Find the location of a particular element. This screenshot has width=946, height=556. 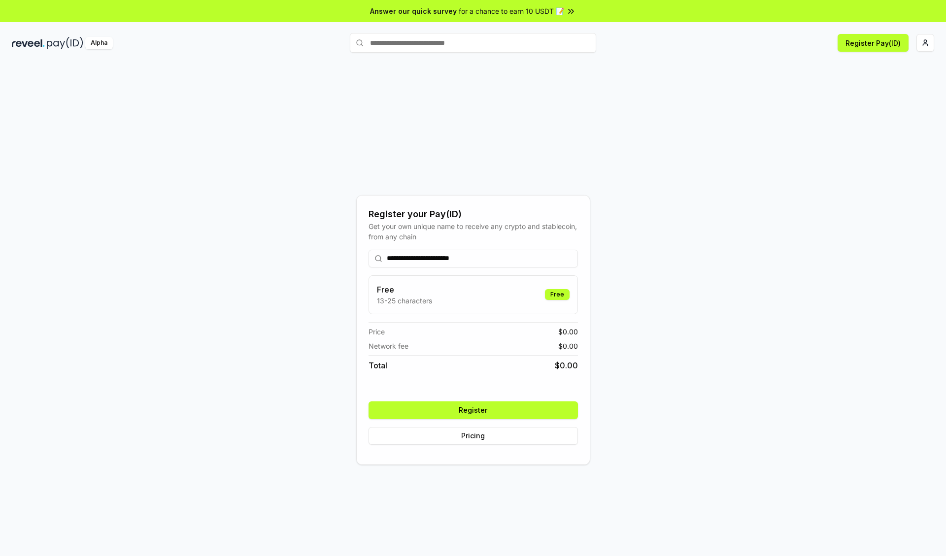

div: Register your Pay(ID) is located at coordinates (473, 214).